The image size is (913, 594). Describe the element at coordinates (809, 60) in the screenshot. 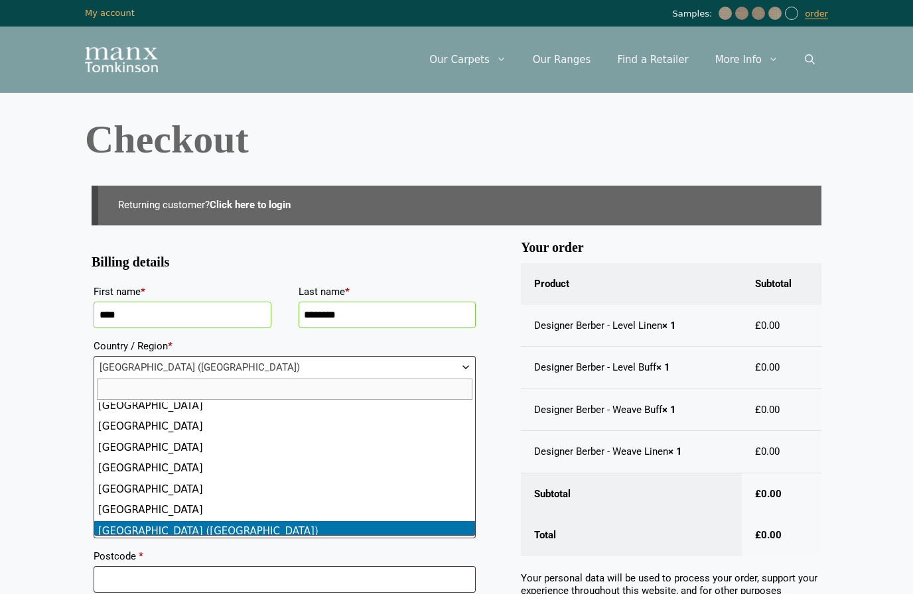

I see `a: Open Search Bar` at that location.